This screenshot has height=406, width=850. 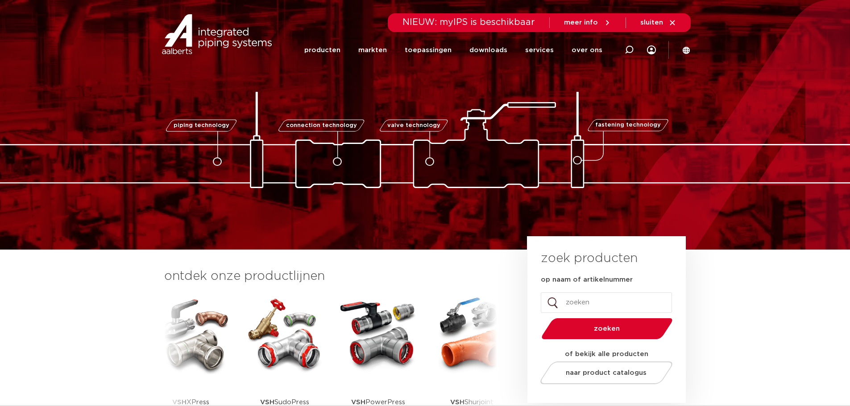 What do you see at coordinates (606, 373) in the screenshot?
I see `span: naar product catalogus` at bounding box center [606, 373].